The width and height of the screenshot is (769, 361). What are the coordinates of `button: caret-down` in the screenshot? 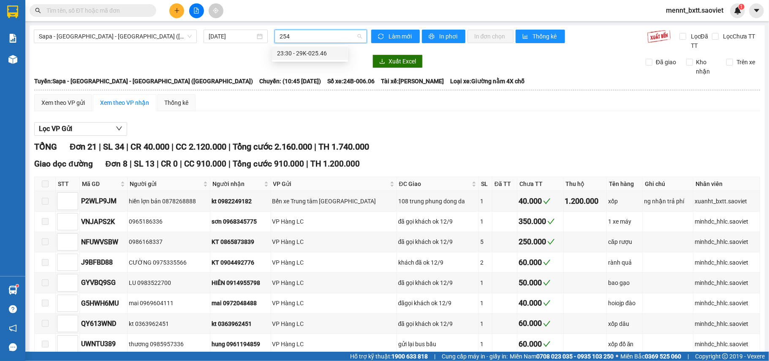 It's located at (756, 11).